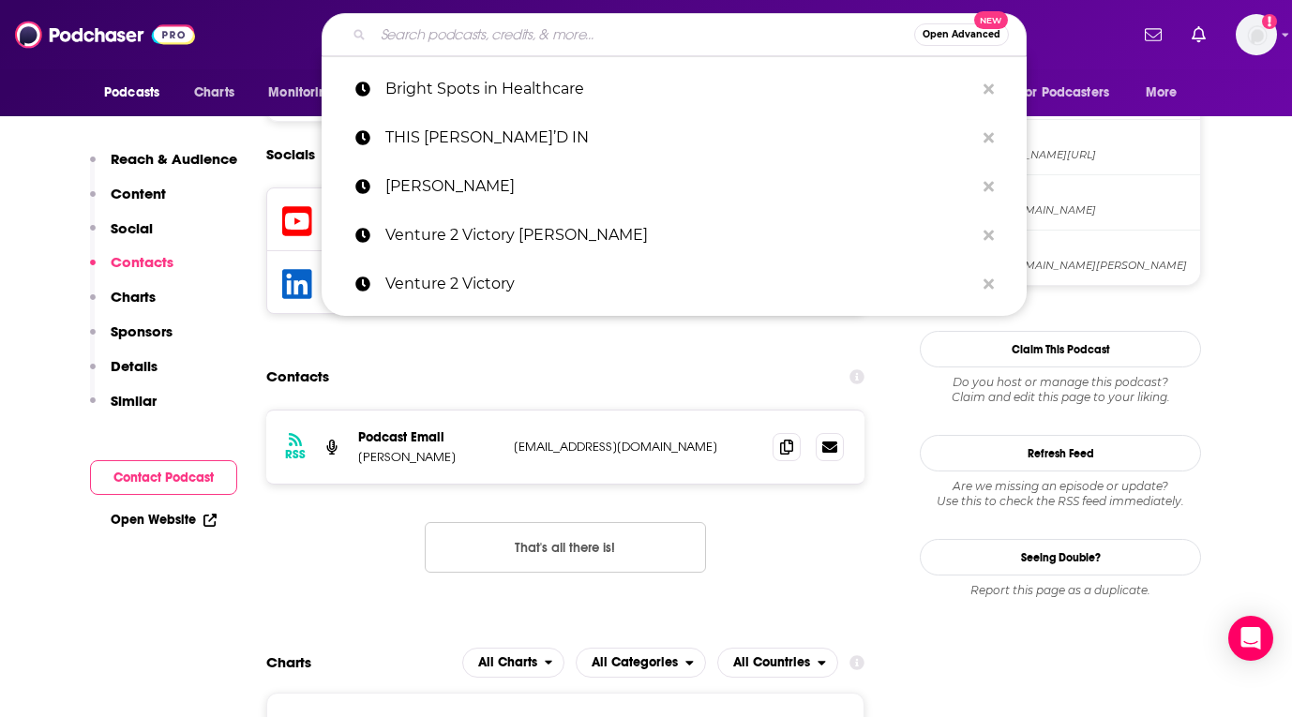 This screenshot has width=1292, height=717. Describe the element at coordinates (1060, 591) in the screenshot. I see `div: Report this page as a duplicate.` at that location.